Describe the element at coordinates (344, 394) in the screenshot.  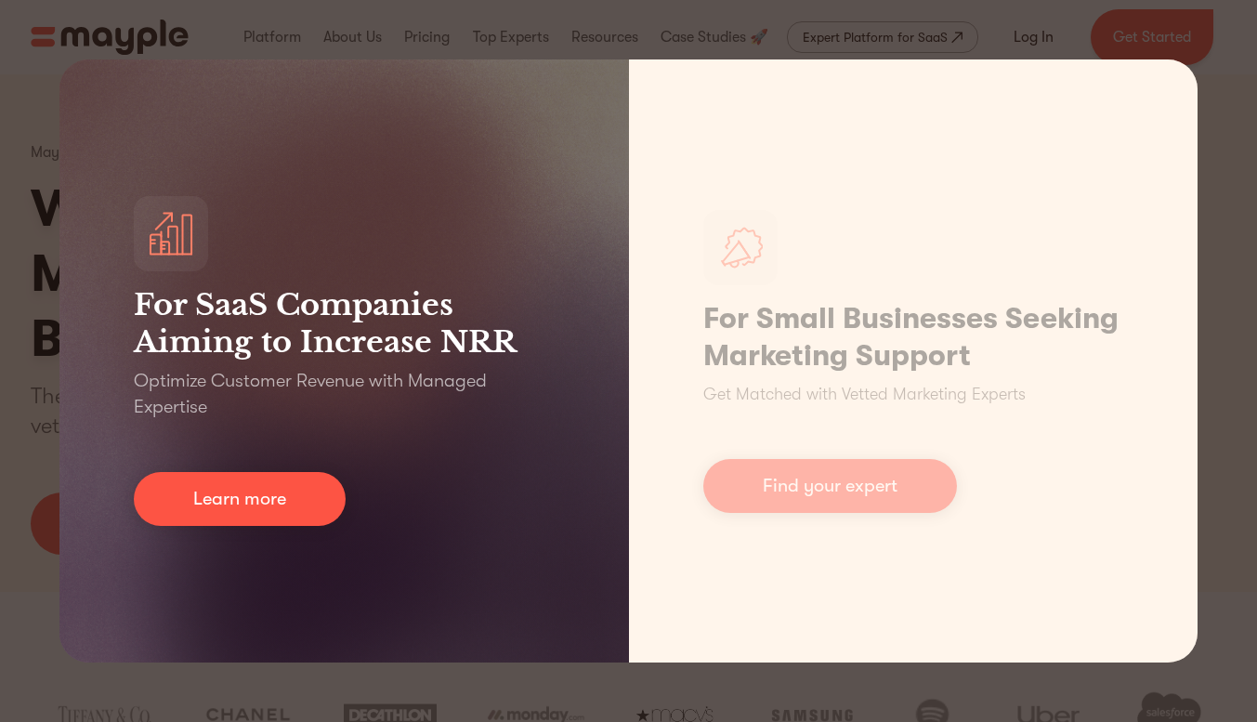
I see `p: Optimize Customer Revenue with Managed Expertise` at that location.